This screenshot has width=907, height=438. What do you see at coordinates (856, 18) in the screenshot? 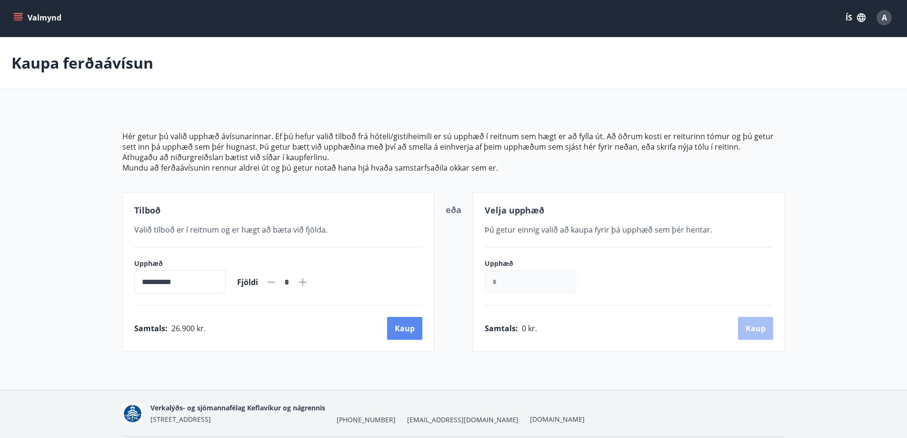
I see `button: ÍS` at bounding box center [856, 18].